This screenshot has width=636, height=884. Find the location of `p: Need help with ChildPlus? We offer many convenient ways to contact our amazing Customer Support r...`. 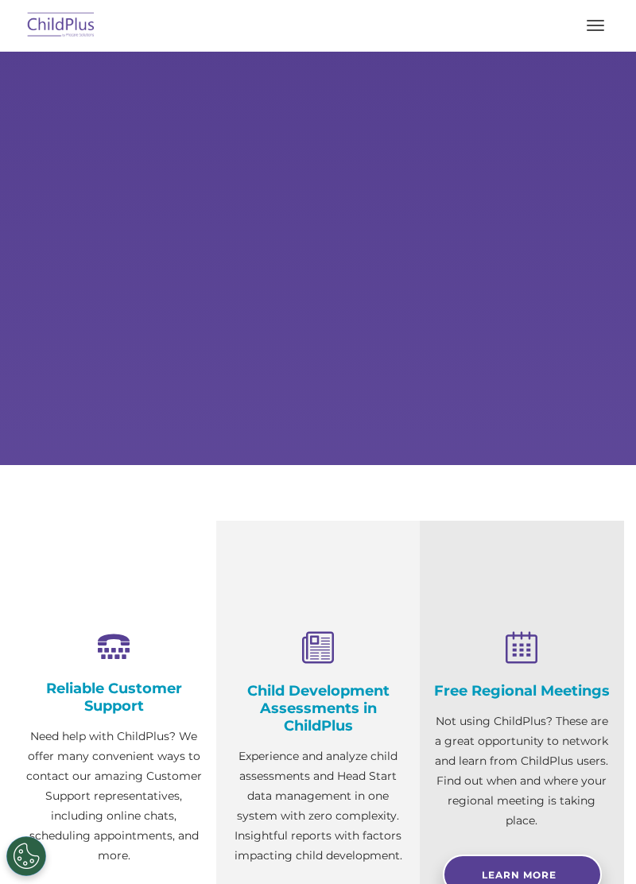

p: Need help with ChildPlus? We offer many convenient ways to contact our amazing Customer Support r... is located at coordinates (114, 796).